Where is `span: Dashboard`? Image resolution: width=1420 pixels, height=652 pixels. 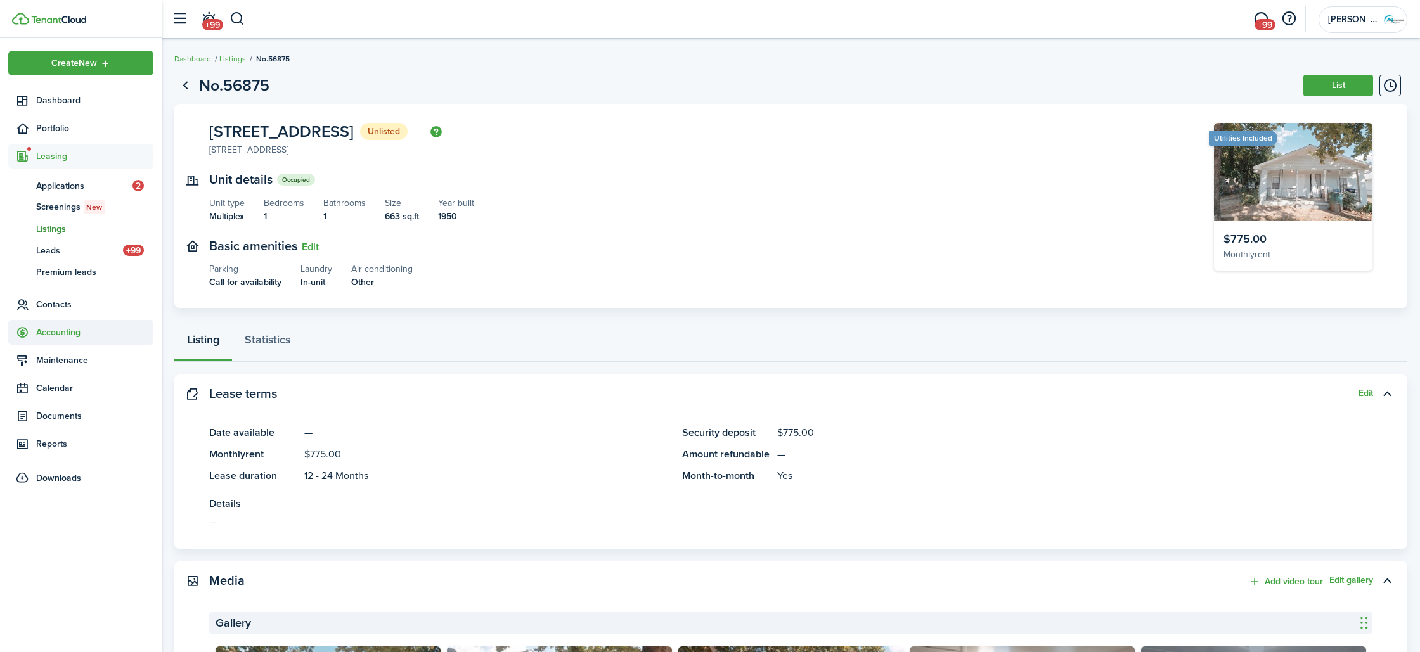
span: Dashboard is located at coordinates (94, 100).